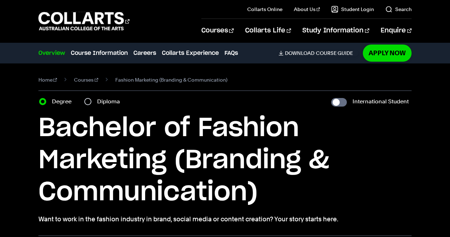 The image size is (450, 237). I want to click on a: Apply Now, so click(387, 53).